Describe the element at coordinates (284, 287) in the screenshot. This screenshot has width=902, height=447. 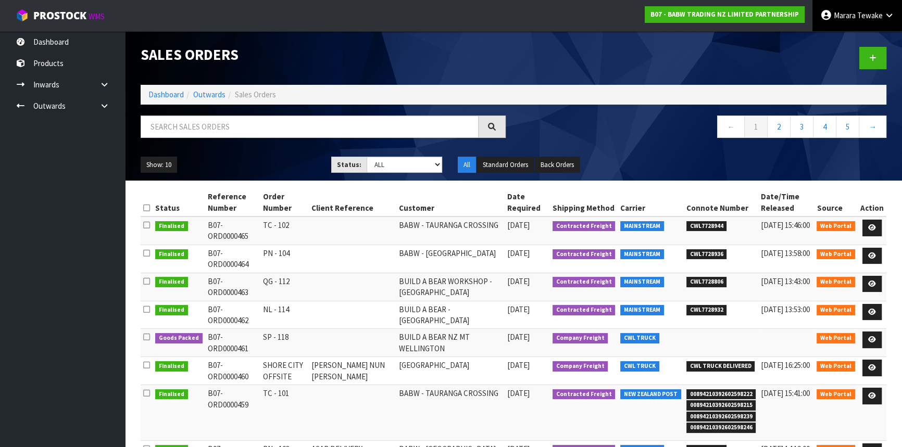
I see `td: QG - 112` at that location.